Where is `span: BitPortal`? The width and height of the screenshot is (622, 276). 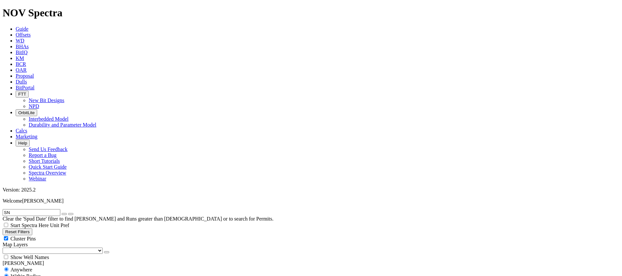 span: BitPortal is located at coordinates (25, 87).